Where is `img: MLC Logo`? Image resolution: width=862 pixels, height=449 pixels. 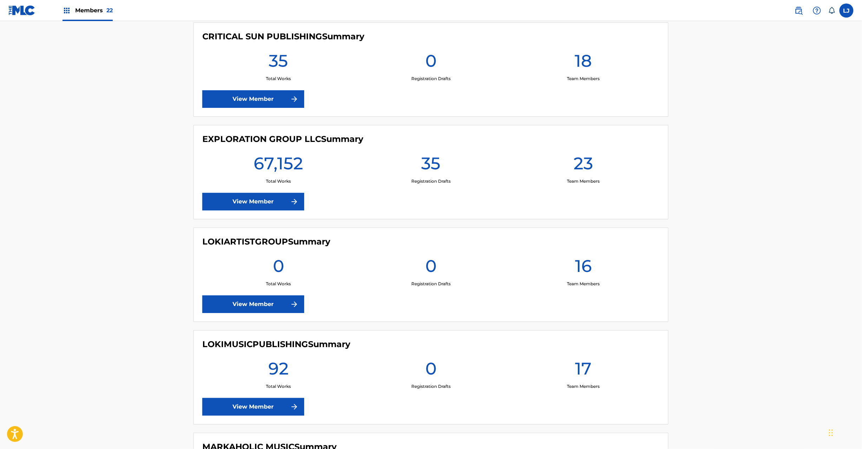 img: MLC Logo is located at coordinates (22, 10).